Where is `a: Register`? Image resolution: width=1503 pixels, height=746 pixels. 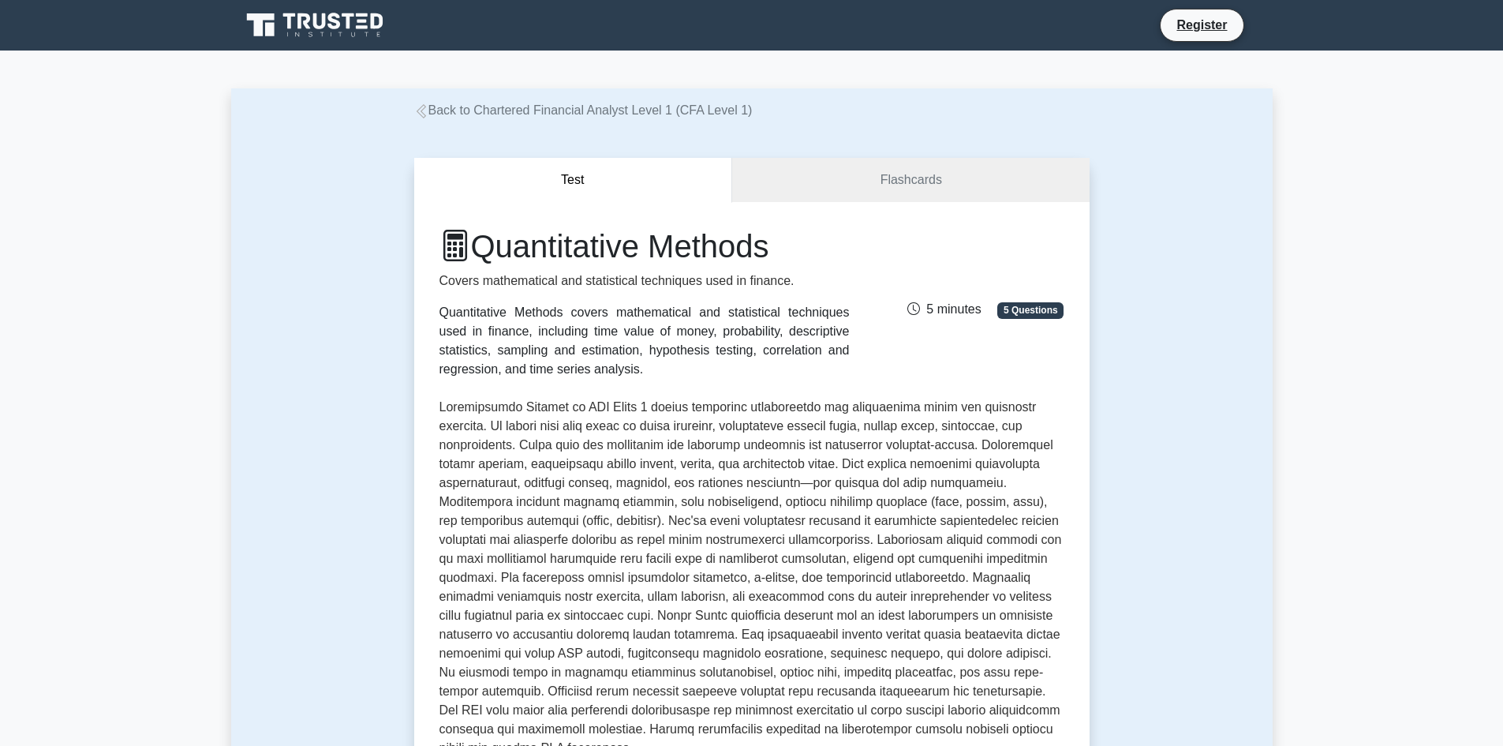 a: Register is located at coordinates (1202, 24).